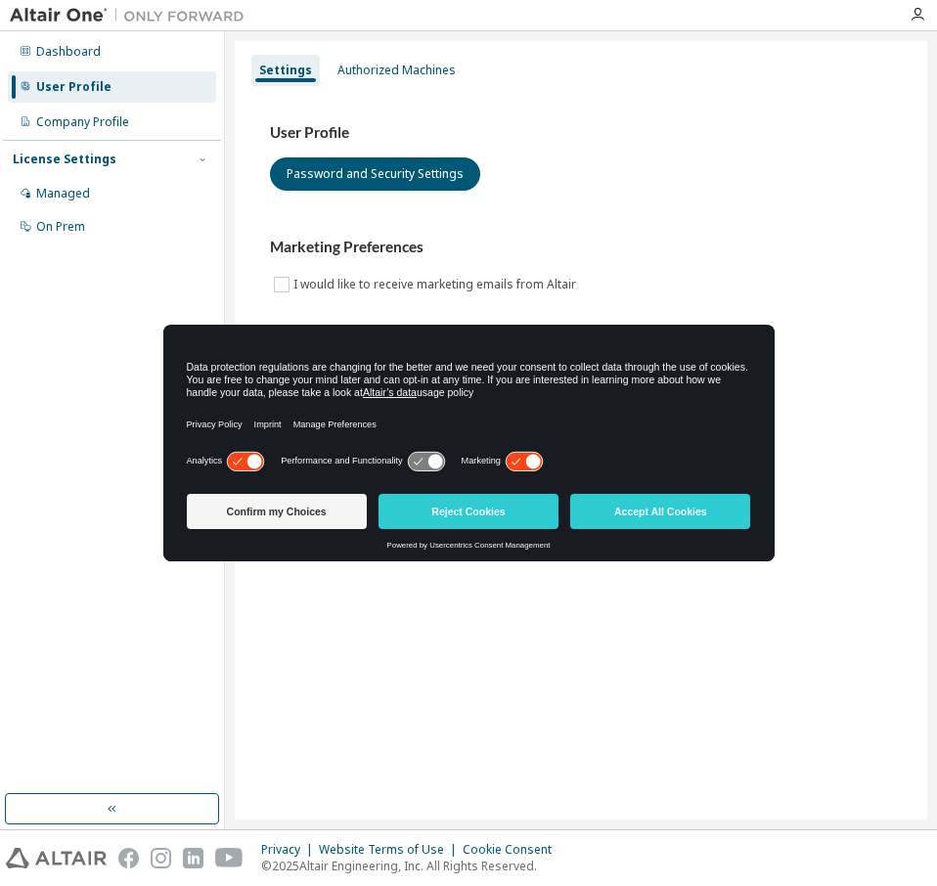  Describe the element at coordinates (513, 850) in the screenshot. I see `div: Cookie Consent` at that location.